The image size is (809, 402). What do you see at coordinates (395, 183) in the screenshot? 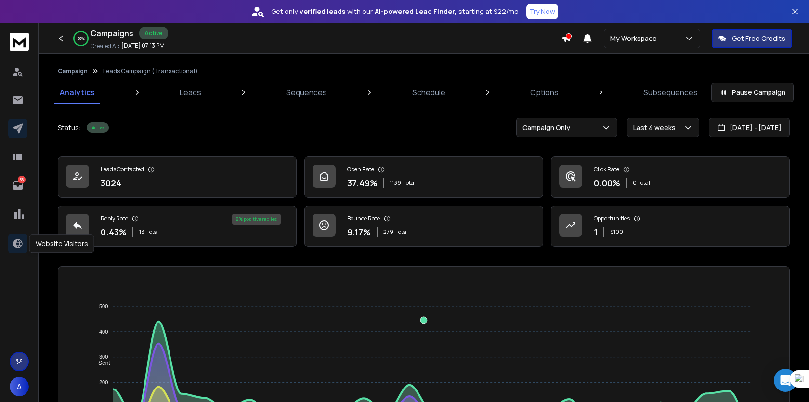
I see `span: 1139` at bounding box center [395, 183].